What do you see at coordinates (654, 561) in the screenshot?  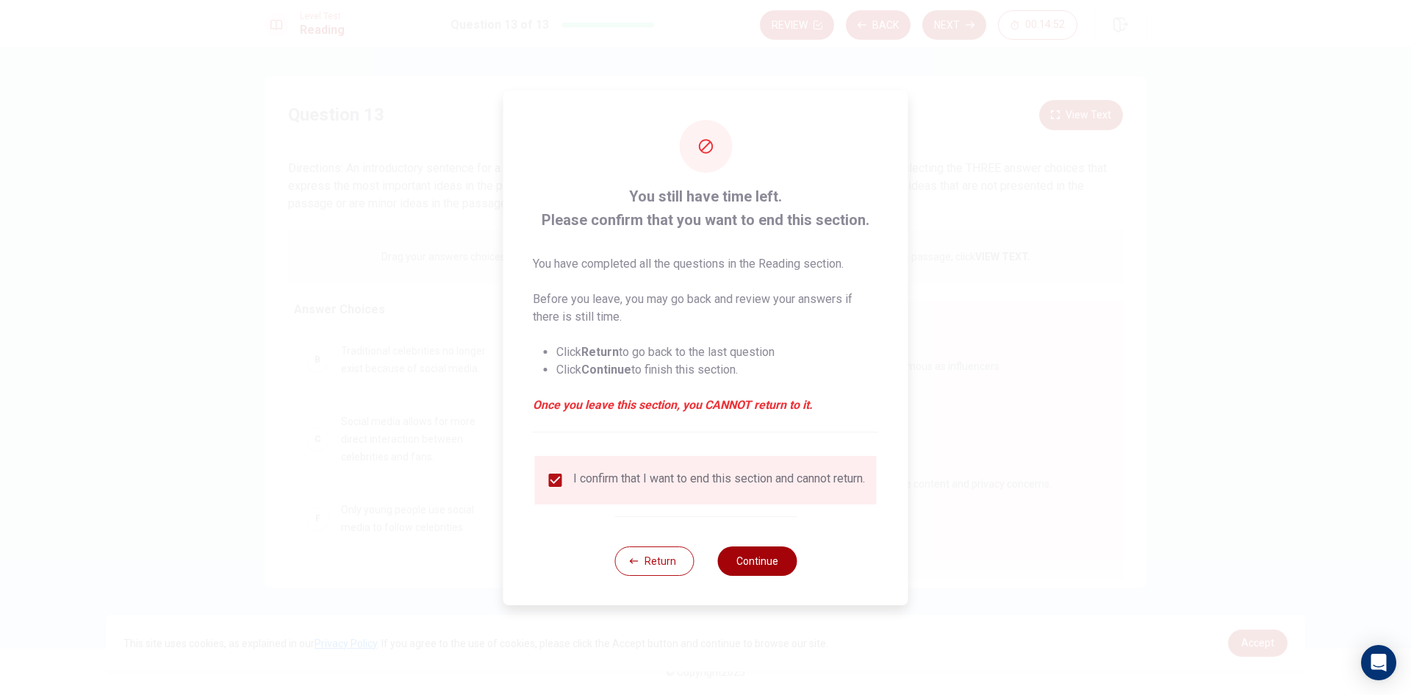 I see `button: Return` at bounding box center [654, 561].